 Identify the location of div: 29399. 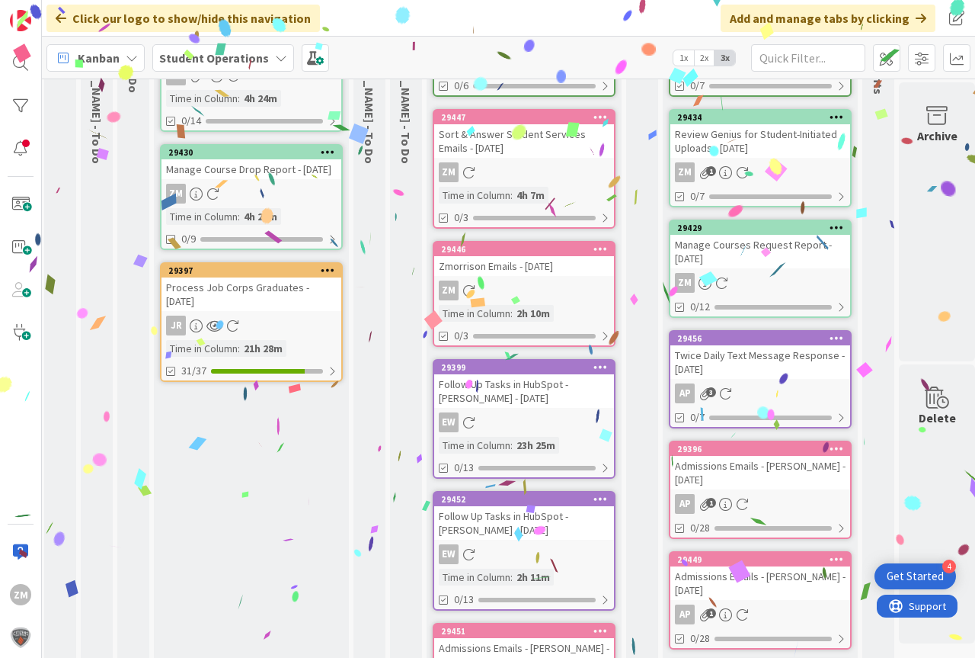
(524, 367).